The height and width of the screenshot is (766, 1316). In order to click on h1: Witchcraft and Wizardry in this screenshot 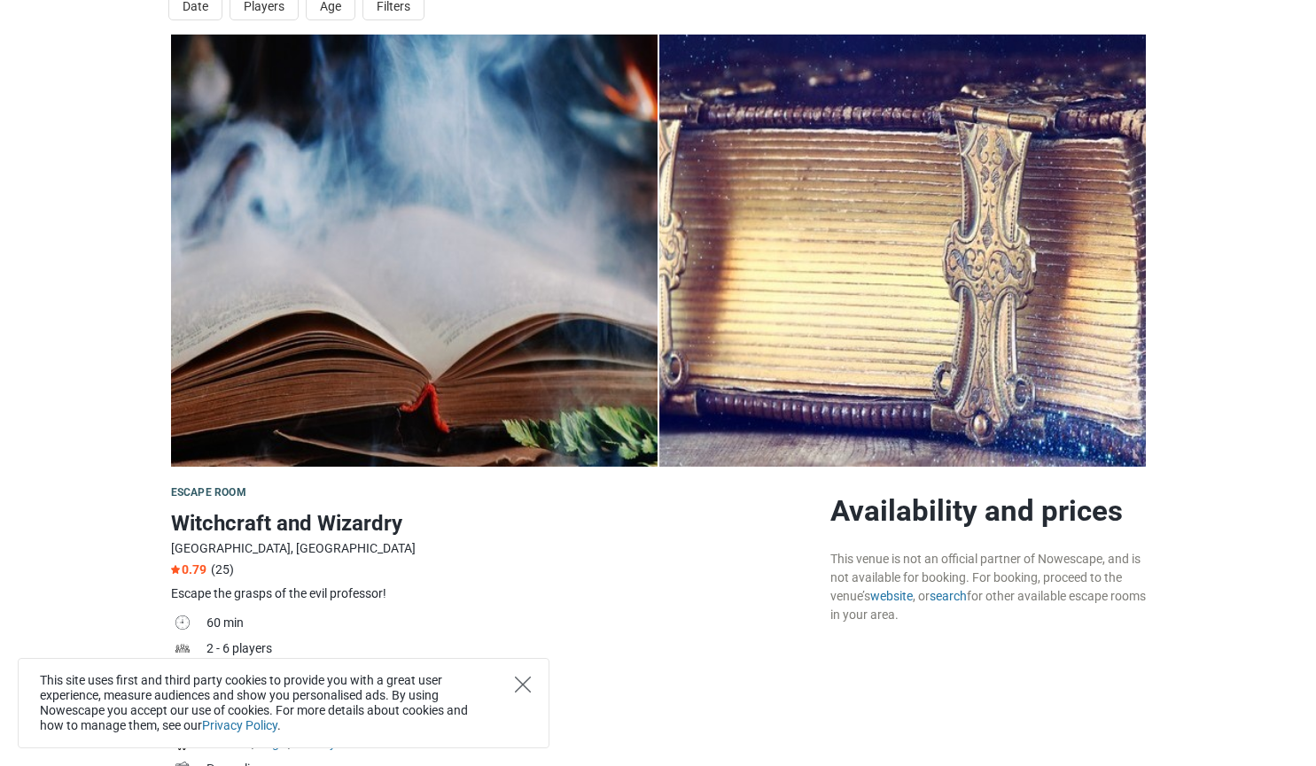, I will do `click(493, 524)`.